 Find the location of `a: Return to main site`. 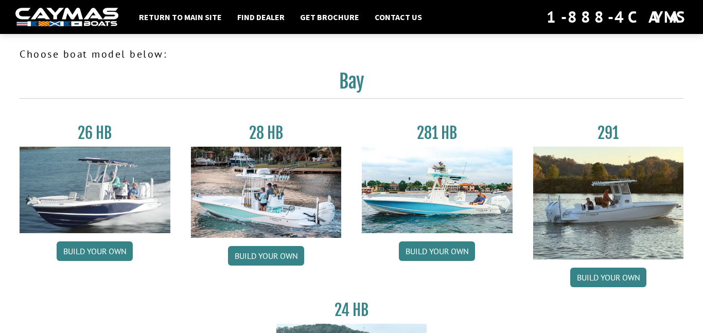

a: Return to main site is located at coordinates (180, 17).